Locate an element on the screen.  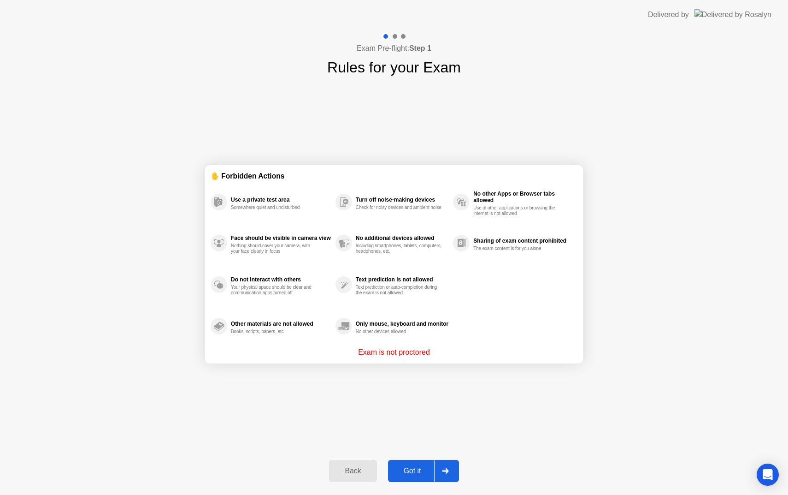
div: Back is located at coordinates (353, 471).